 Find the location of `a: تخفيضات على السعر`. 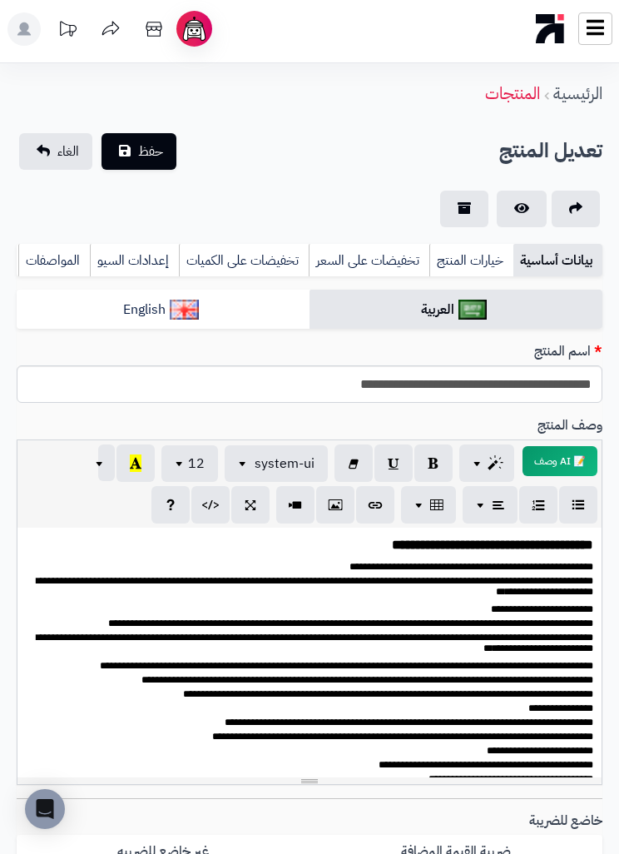

a: تخفيضات على السعر is located at coordinates (369, 261).